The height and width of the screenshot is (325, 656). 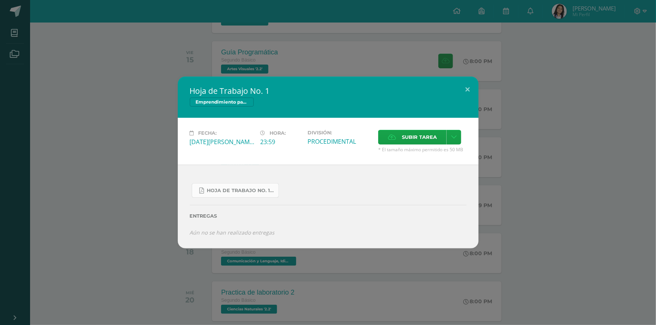 What do you see at coordinates (232, 233) in the screenshot?
I see `i: Aún no se han realizado entregas` at bounding box center [232, 233].